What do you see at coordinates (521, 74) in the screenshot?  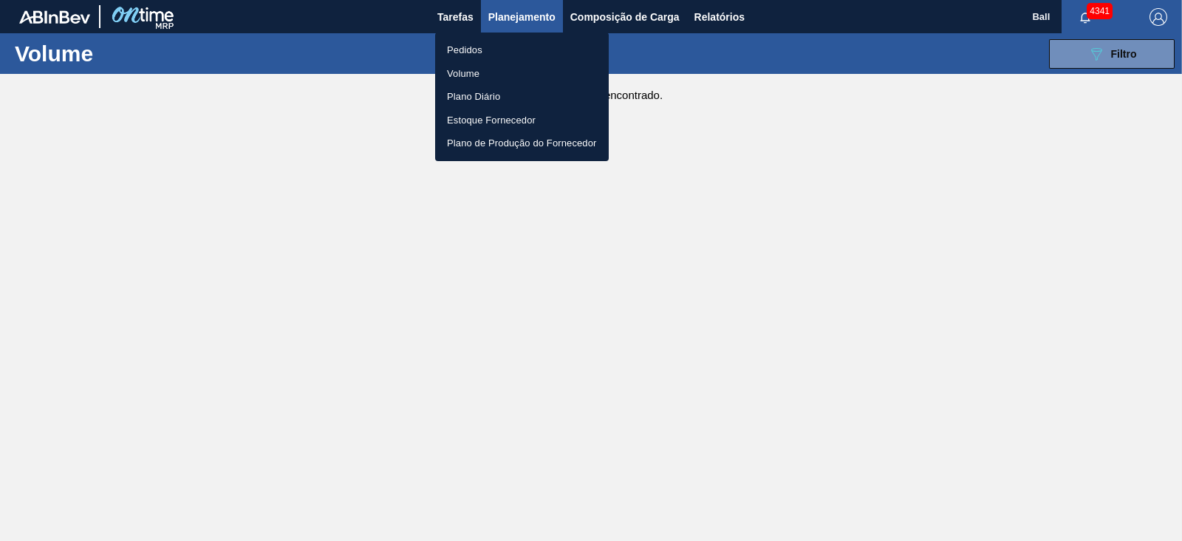 I see `li: Volume` at bounding box center [521, 74].